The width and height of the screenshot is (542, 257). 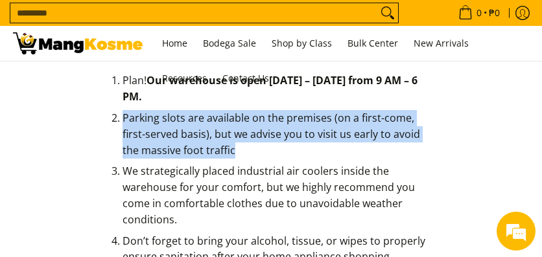 I want to click on li: Plan!, so click(x=276, y=91).